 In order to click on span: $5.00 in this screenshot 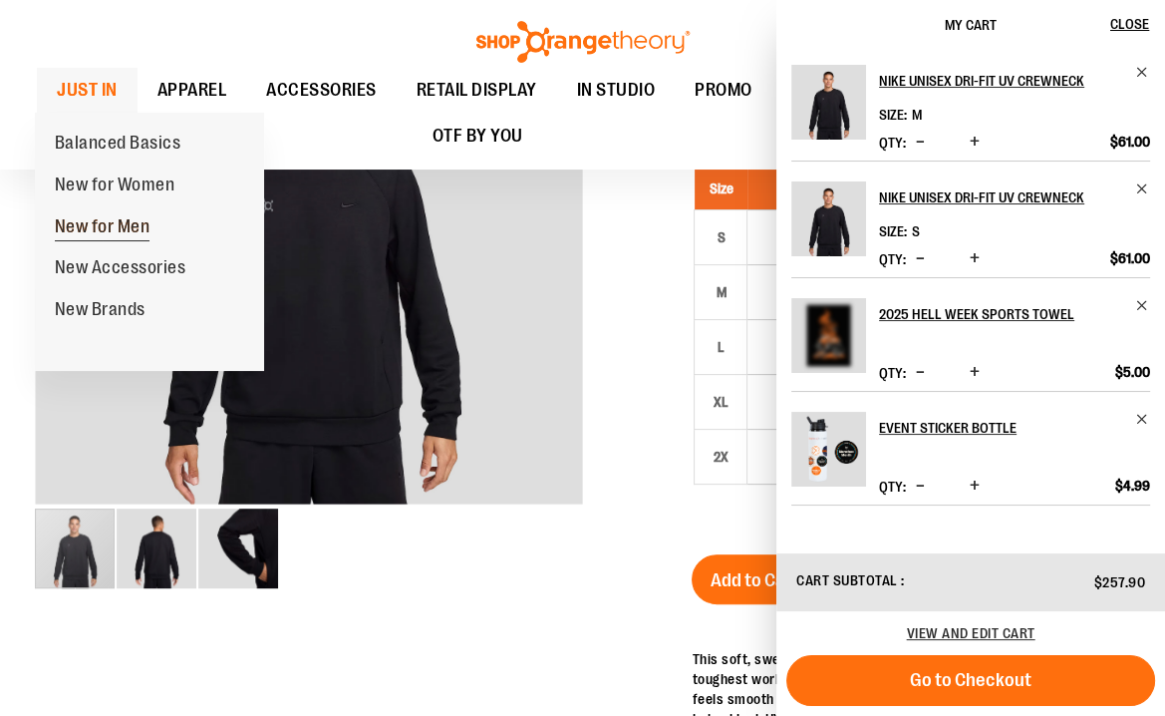, I will do `click(1132, 372)`.